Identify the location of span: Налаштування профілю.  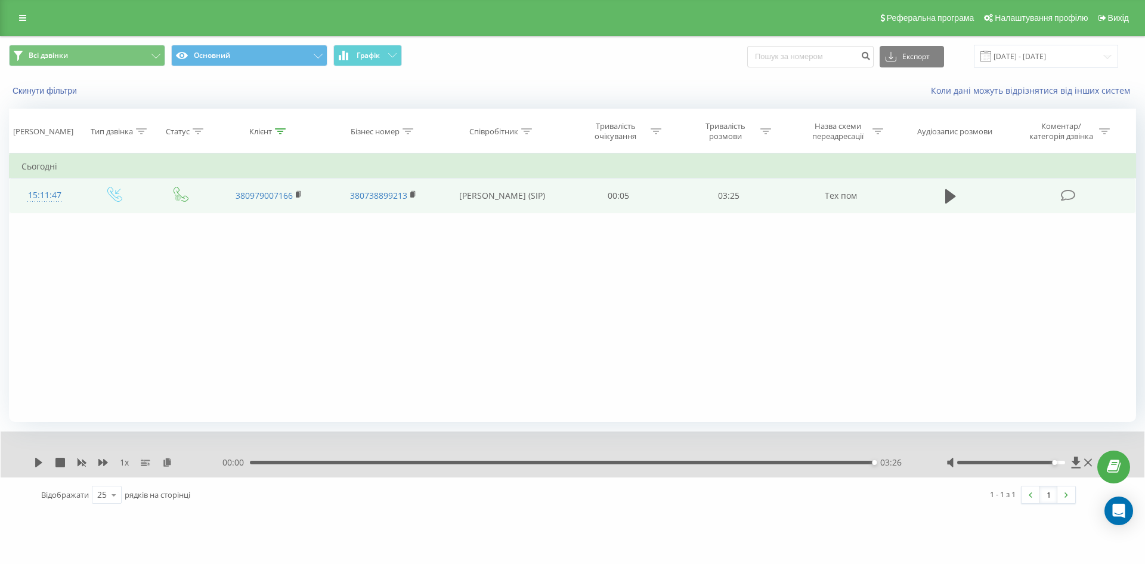
(1042, 18).